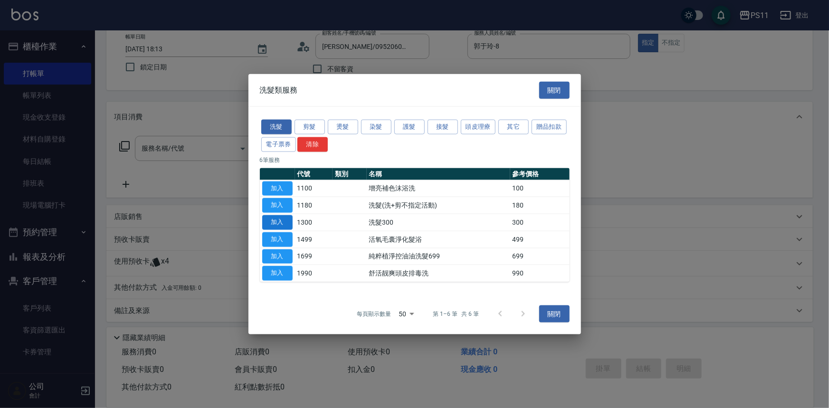 The image size is (829, 408). I want to click on td: 1300, so click(314, 222).